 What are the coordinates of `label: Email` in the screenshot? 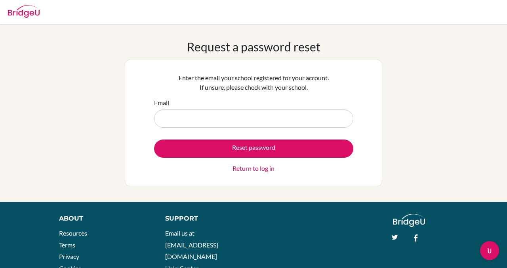 It's located at (162, 103).